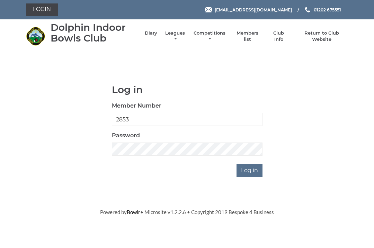  I want to click on label: Password, so click(126, 136).